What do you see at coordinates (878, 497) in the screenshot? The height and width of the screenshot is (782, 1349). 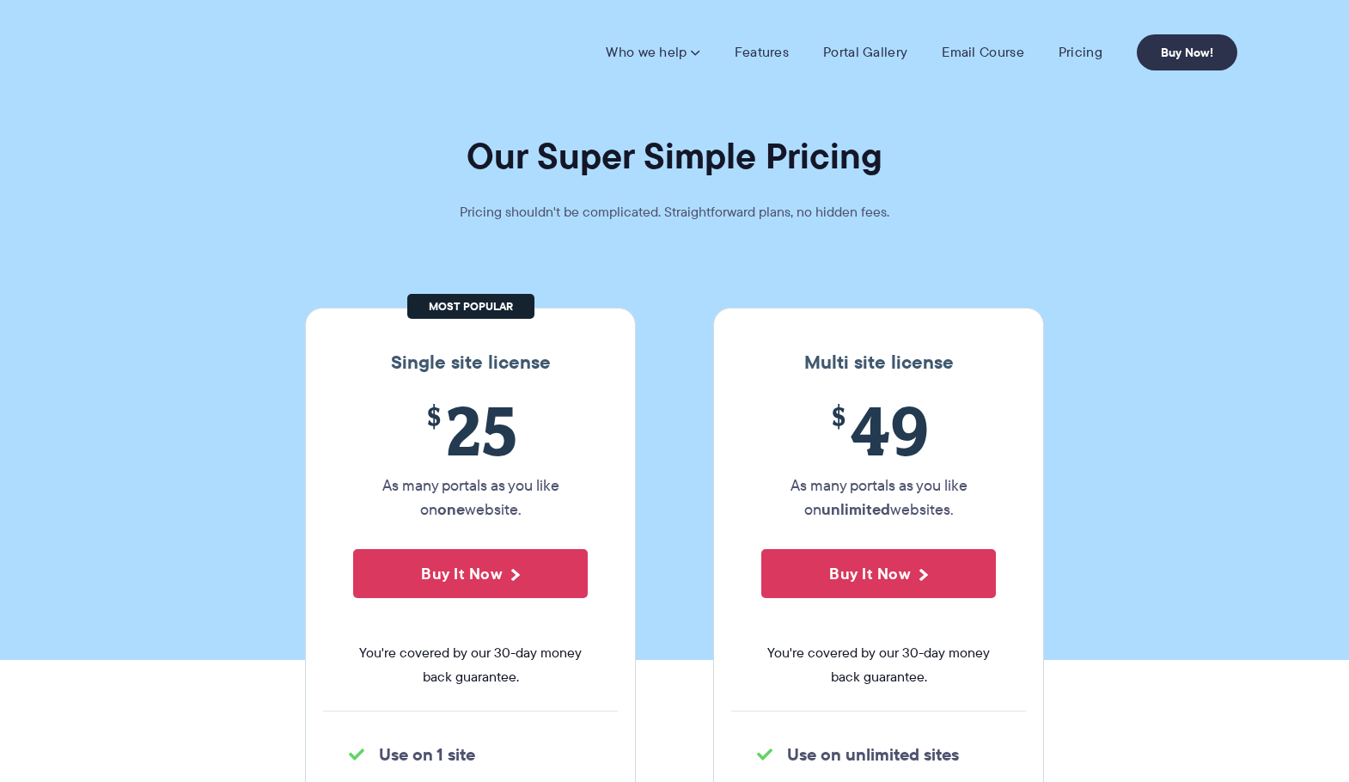 I see `p: As many portals as you like on websites.` at bounding box center [878, 497].